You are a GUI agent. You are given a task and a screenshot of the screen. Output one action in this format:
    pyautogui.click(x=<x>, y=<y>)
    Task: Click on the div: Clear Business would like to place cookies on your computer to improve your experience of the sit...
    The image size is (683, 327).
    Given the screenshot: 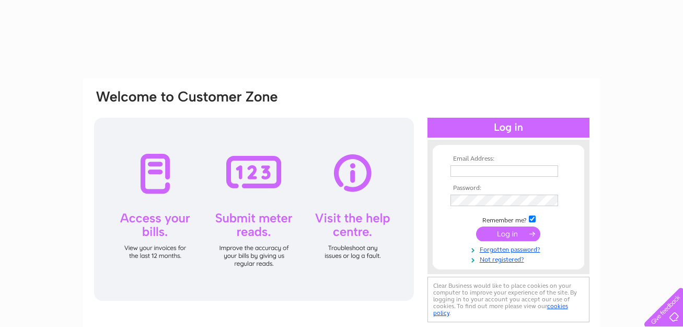 What is the action you would take?
    pyautogui.click(x=509, y=299)
    